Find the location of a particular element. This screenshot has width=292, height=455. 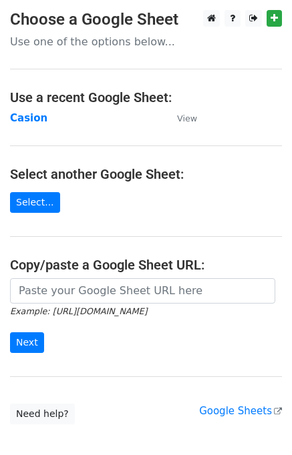

p: Use one of the options below... is located at coordinates (145, 41).